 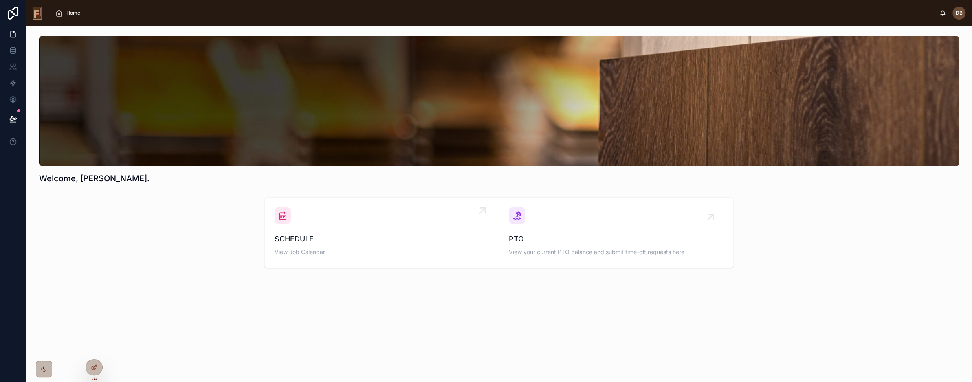 I want to click on span: Home, so click(x=73, y=13).